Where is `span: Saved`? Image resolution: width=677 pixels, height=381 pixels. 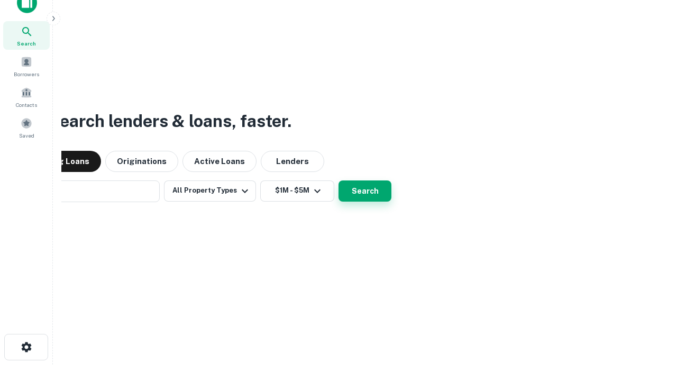
span: Saved is located at coordinates (26, 135).